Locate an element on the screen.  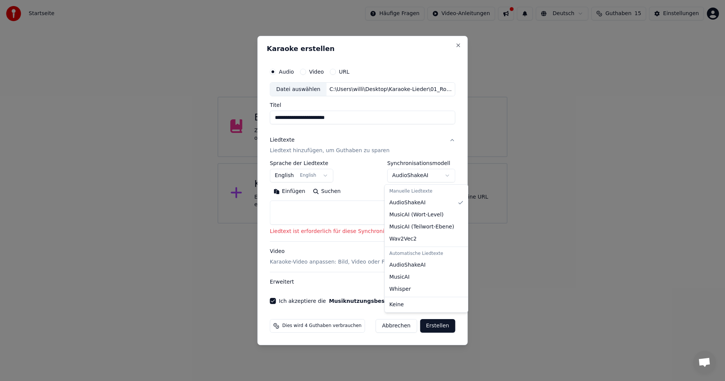
div: Manuelle Liedtexte is located at coordinates (426, 191).